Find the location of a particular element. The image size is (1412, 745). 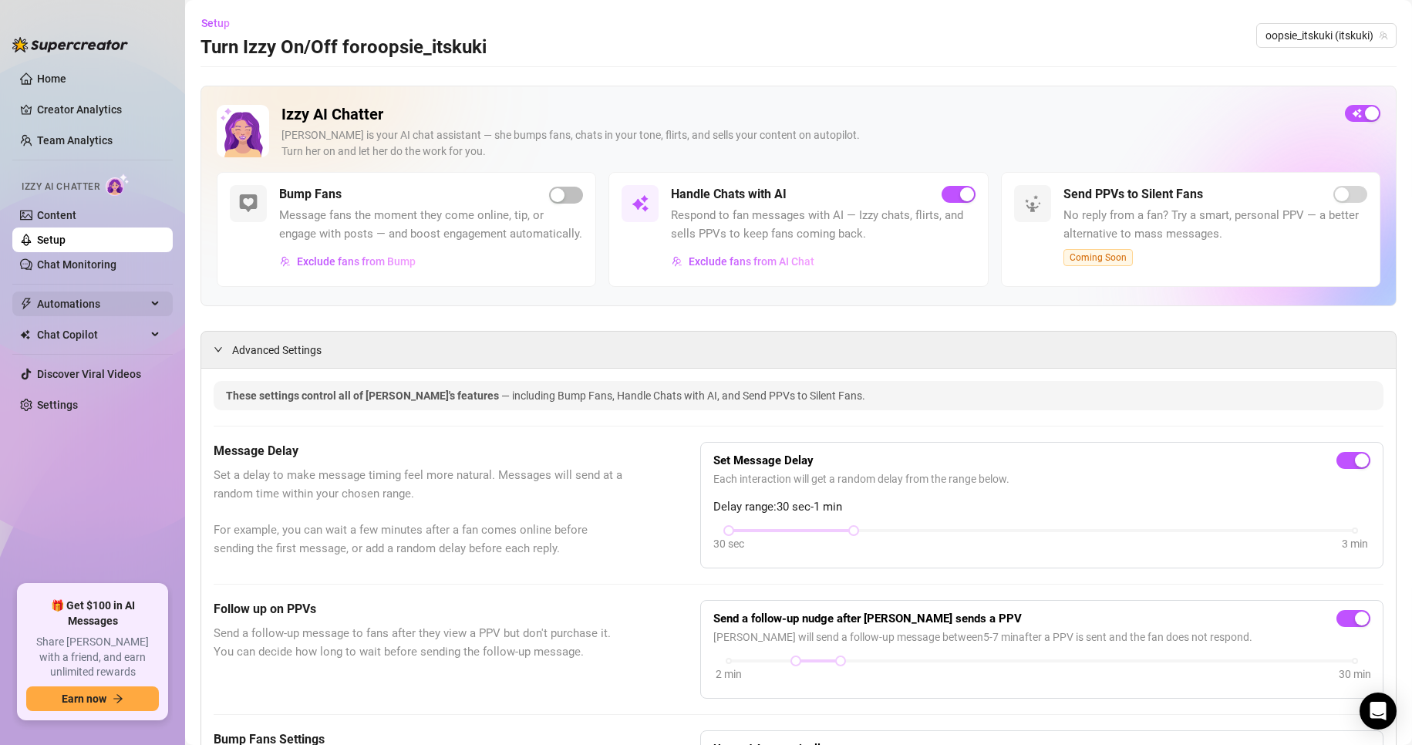

span: Earn now is located at coordinates (84, 699).